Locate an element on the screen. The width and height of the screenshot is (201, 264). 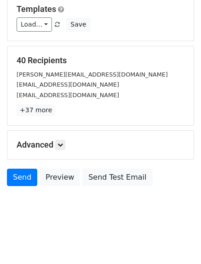
h5: 40 Recipients is located at coordinates (100, 61).